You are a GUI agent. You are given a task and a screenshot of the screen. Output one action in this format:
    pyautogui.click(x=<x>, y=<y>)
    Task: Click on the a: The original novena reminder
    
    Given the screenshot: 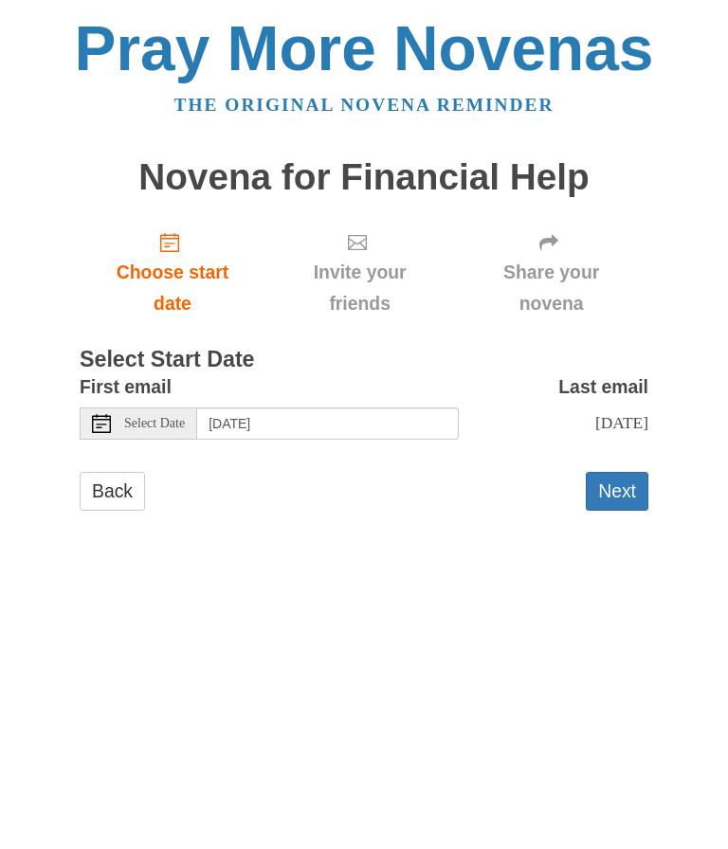 What is the action you would take?
    pyautogui.click(x=364, y=104)
    